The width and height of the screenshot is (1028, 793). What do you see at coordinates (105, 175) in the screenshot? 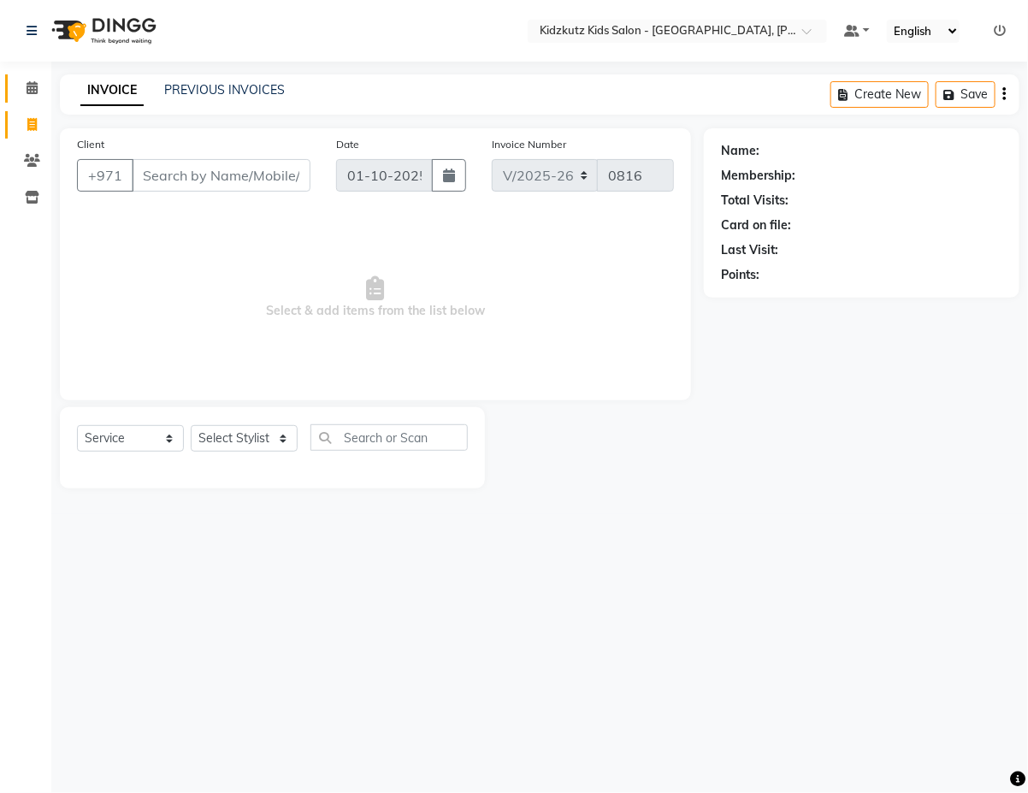
I see `button: +971` at bounding box center [105, 175].